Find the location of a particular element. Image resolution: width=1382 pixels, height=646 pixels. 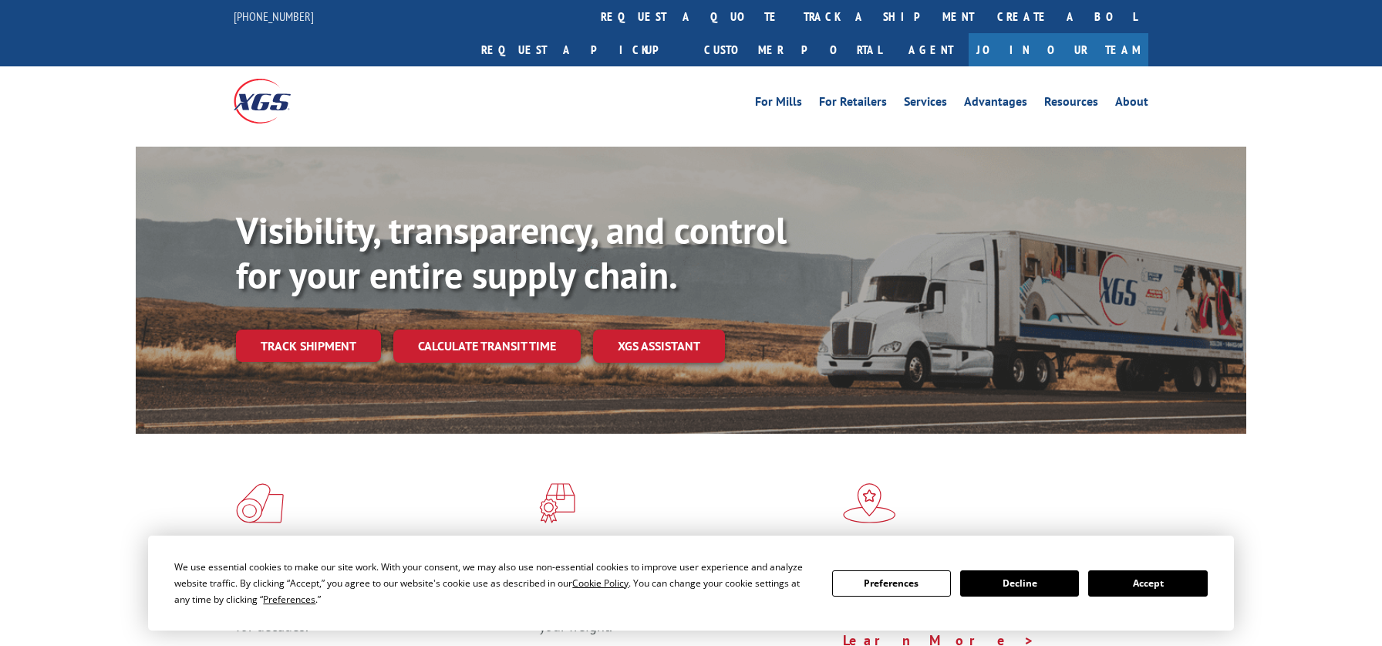

span: Preferences is located at coordinates (289, 599).